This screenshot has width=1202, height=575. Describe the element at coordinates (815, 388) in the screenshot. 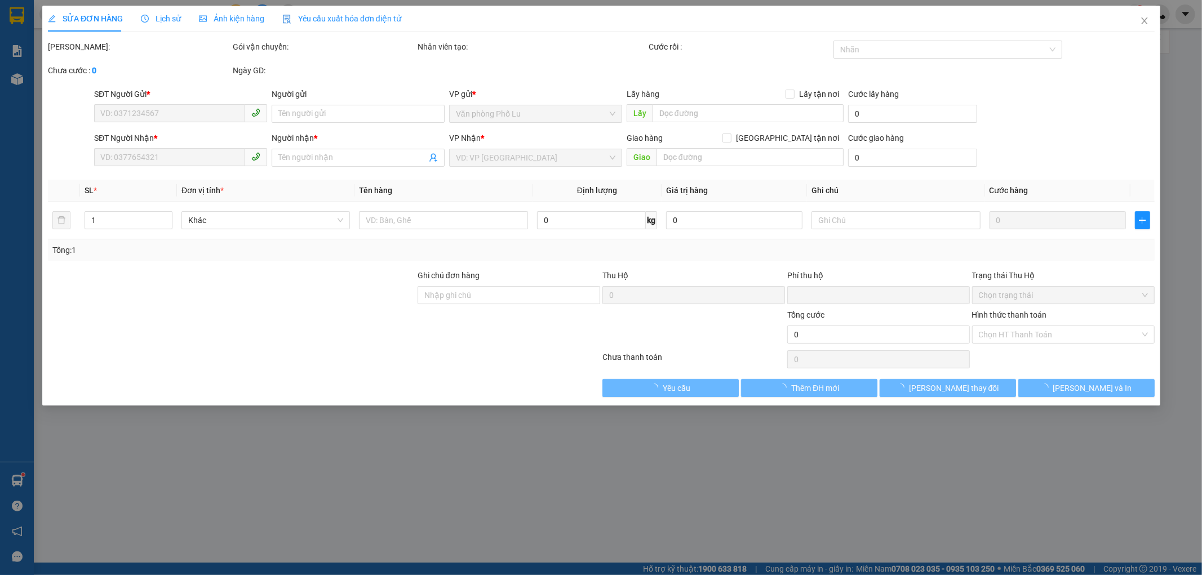

I see `span: Thêm ĐH mới` at that location.